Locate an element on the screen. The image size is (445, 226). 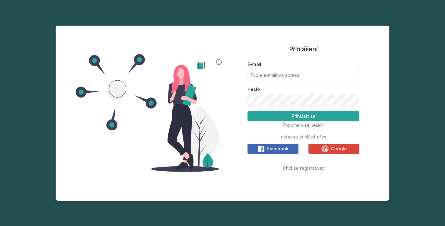
h1: Přihlášení is located at coordinates (303, 49).